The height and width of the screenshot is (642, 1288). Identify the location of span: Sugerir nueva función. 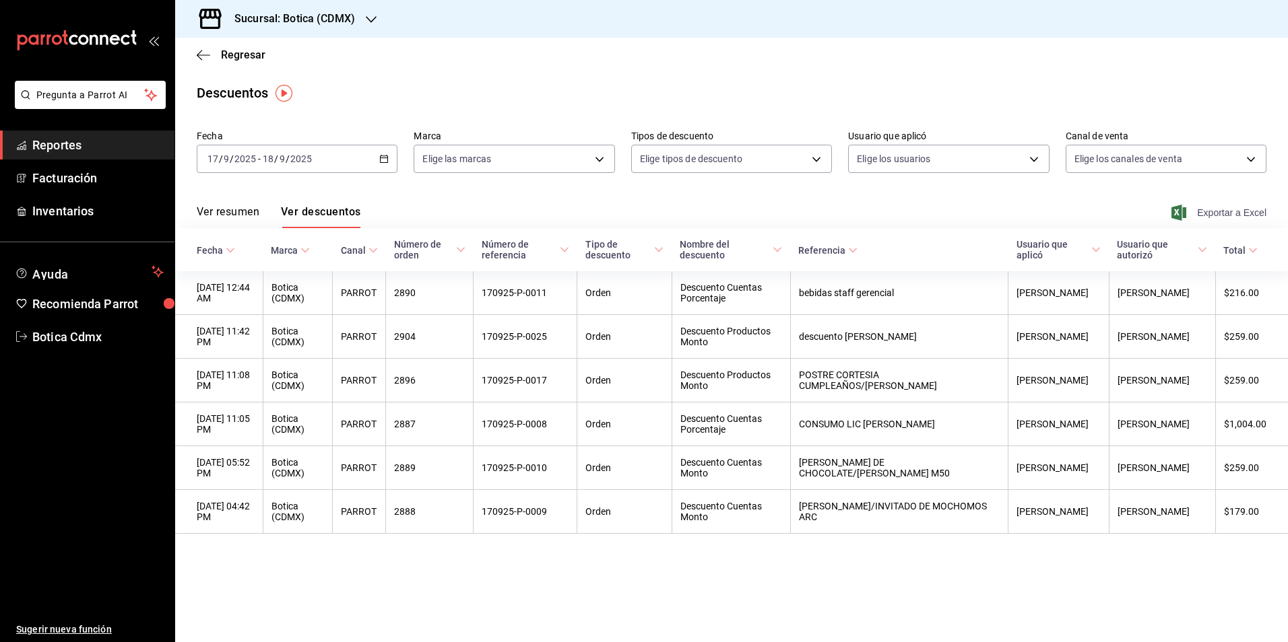
(90, 630).